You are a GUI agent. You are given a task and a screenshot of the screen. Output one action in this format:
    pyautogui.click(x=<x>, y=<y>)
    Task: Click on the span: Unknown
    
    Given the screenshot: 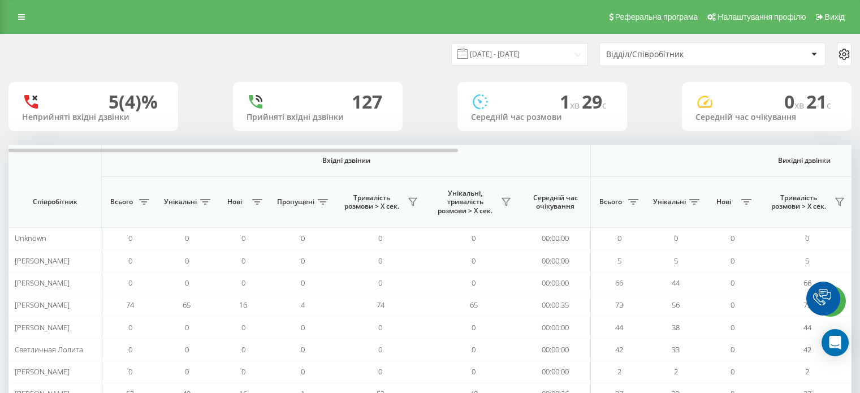 What is the action you would take?
    pyautogui.click(x=31, y=238)
    